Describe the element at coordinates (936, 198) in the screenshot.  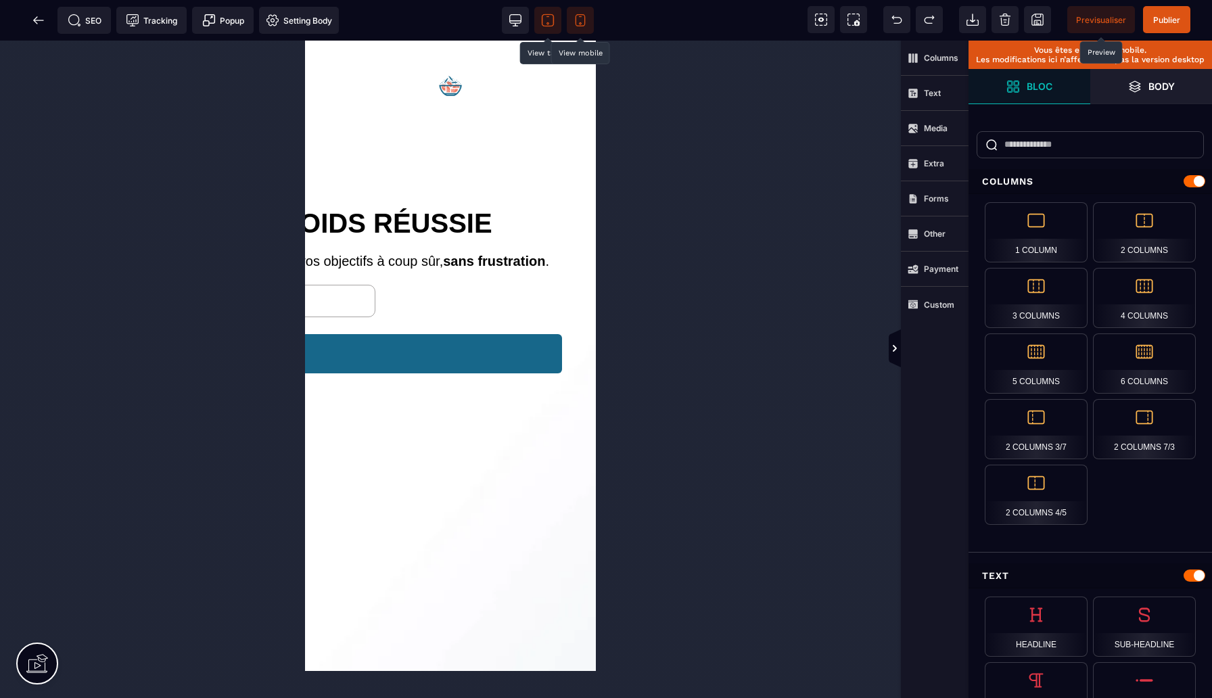
I see `strong: Forms` at that location.